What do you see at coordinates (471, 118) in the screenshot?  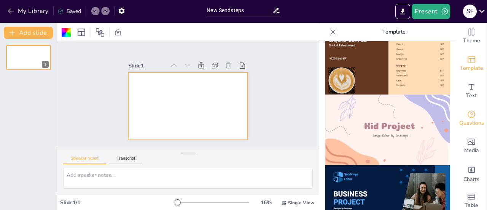 I see `div: Get real-time input from your audience` at bounding box center [471, 118].